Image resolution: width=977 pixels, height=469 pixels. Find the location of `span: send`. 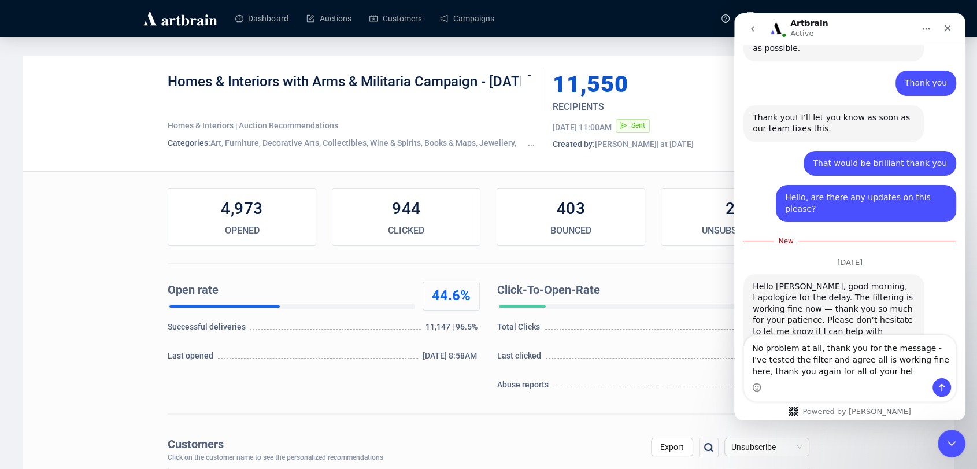

span: send is located at coordinates (624, 125).